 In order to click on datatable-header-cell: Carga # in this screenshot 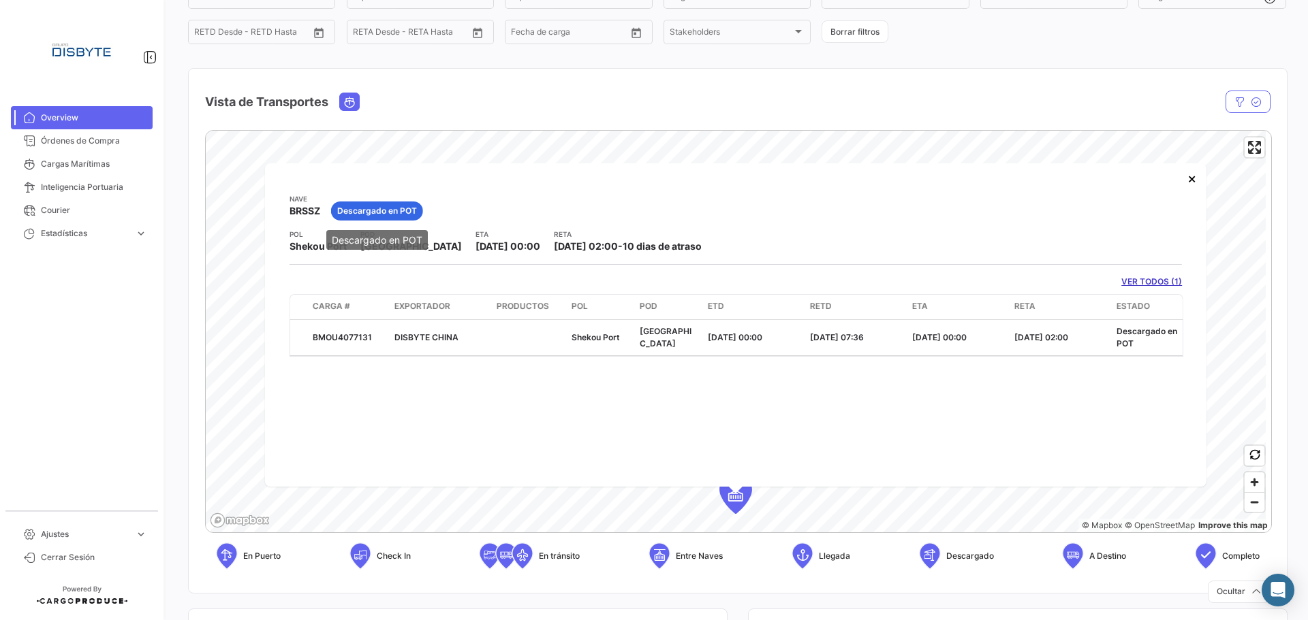, I will do `click(348, 306)`.